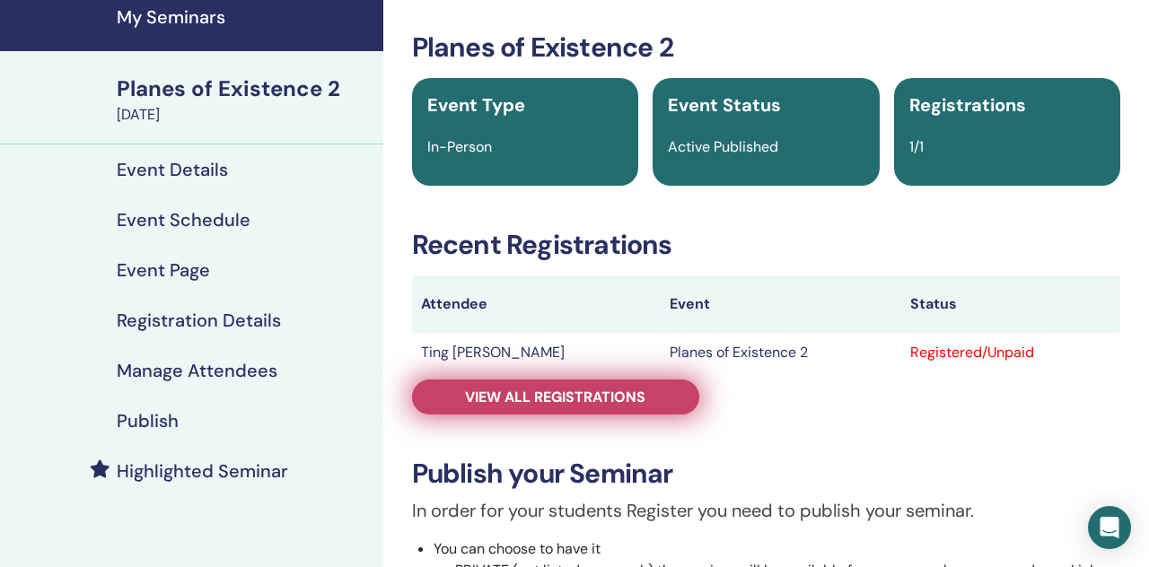 The height and width of the screenshot is (567, 1149). Describe the element at coordinates (202, 471) in the screenshot. I see `h4: Highlighted Seminar` at that location.